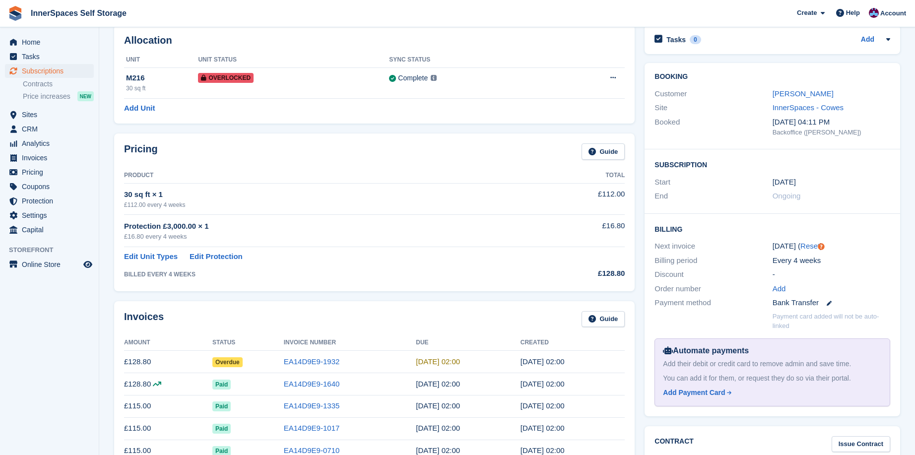 The image size is (915, 455). I want to click on span: Analytics, so click(52, 143).